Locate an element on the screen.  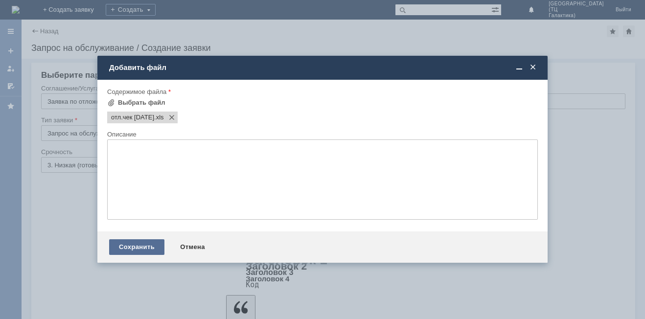
div: Добавить файл is located at coordinates (323, 68).